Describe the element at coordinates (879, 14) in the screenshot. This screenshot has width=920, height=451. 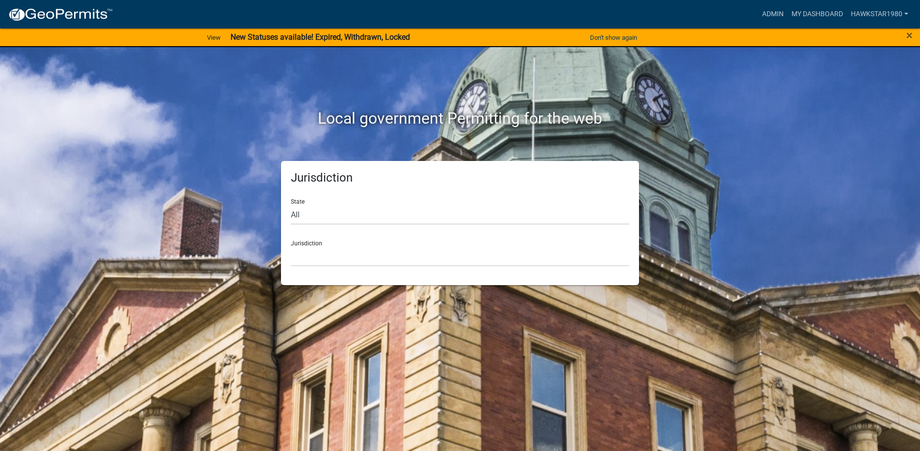
I see `a: Hawkstar1980` at that location.